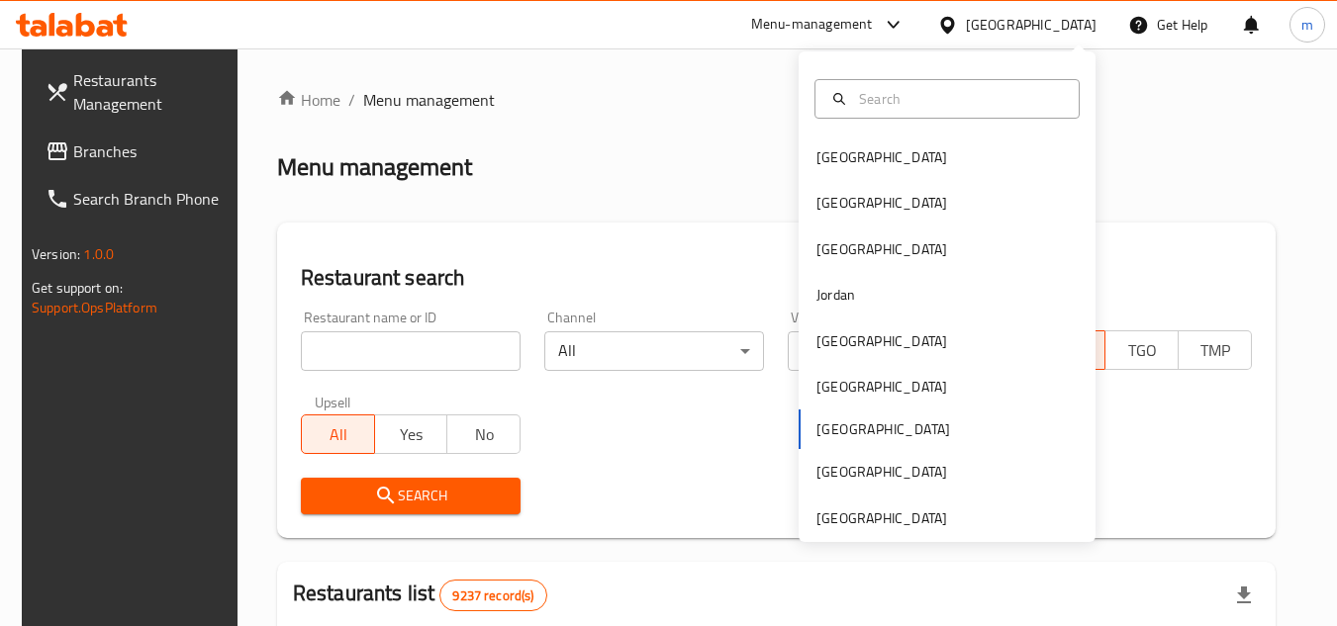 Image resolution: width=1337 pixels, height=626 pixels. I want to click on button: All, so click(337, 434).